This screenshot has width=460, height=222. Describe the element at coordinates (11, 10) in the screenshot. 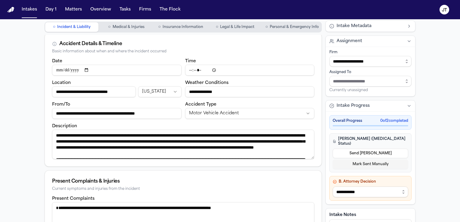

I see `a: Home` at that location.